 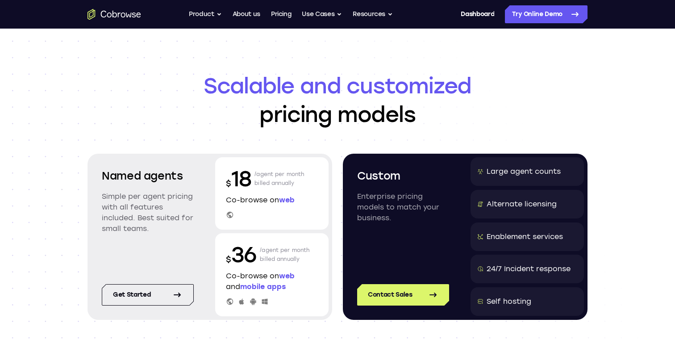 I want to click on button: Resources, so click(x=373, y=14).